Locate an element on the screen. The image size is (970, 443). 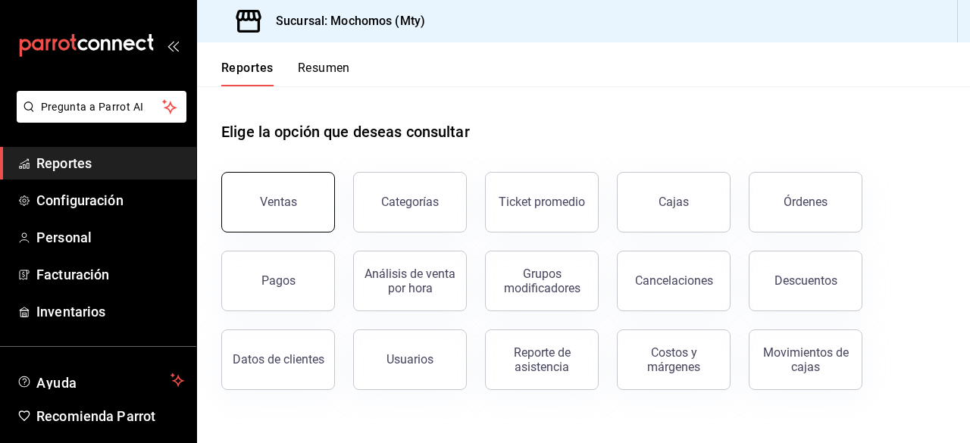
button: Pagos is located at coordinates (278, 281).